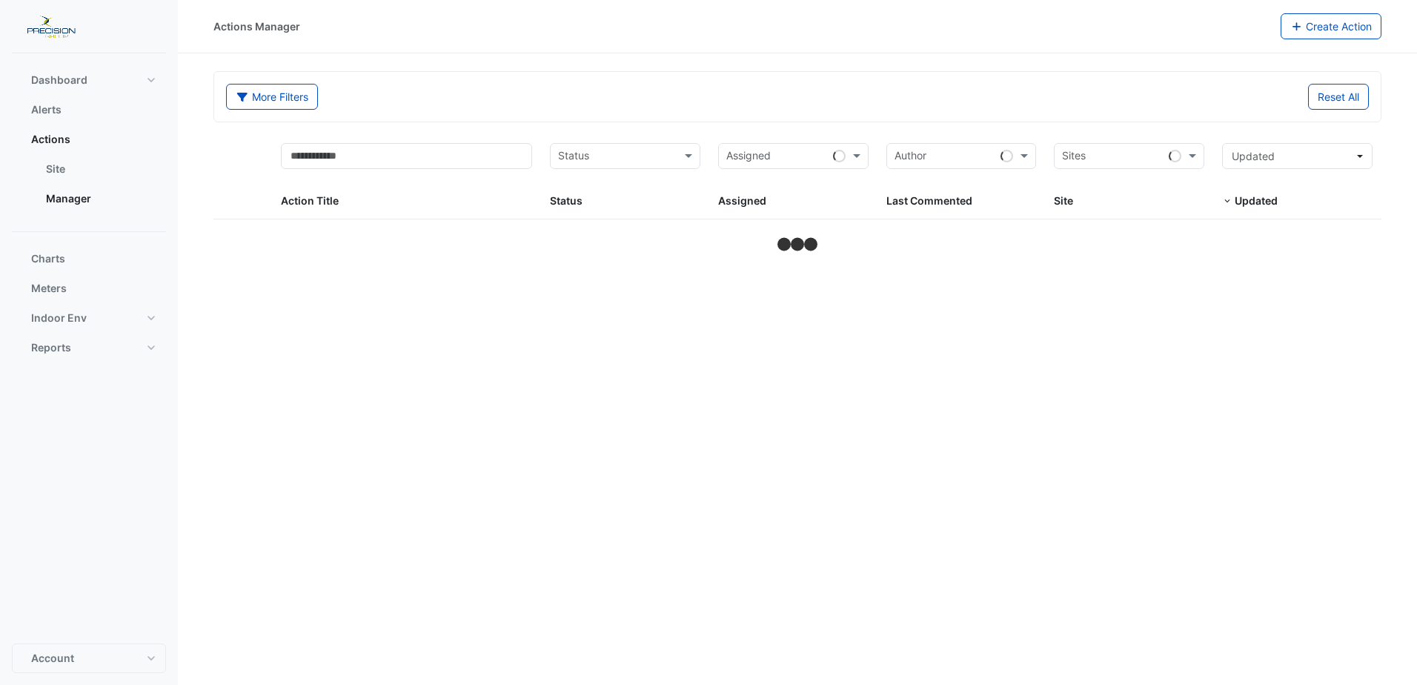 The height and width of the screenshot is (685, 1417). What do you see at coordinates (100, 169) in the screenshot?
I see `a: Site` at bounding box center [100, 169].